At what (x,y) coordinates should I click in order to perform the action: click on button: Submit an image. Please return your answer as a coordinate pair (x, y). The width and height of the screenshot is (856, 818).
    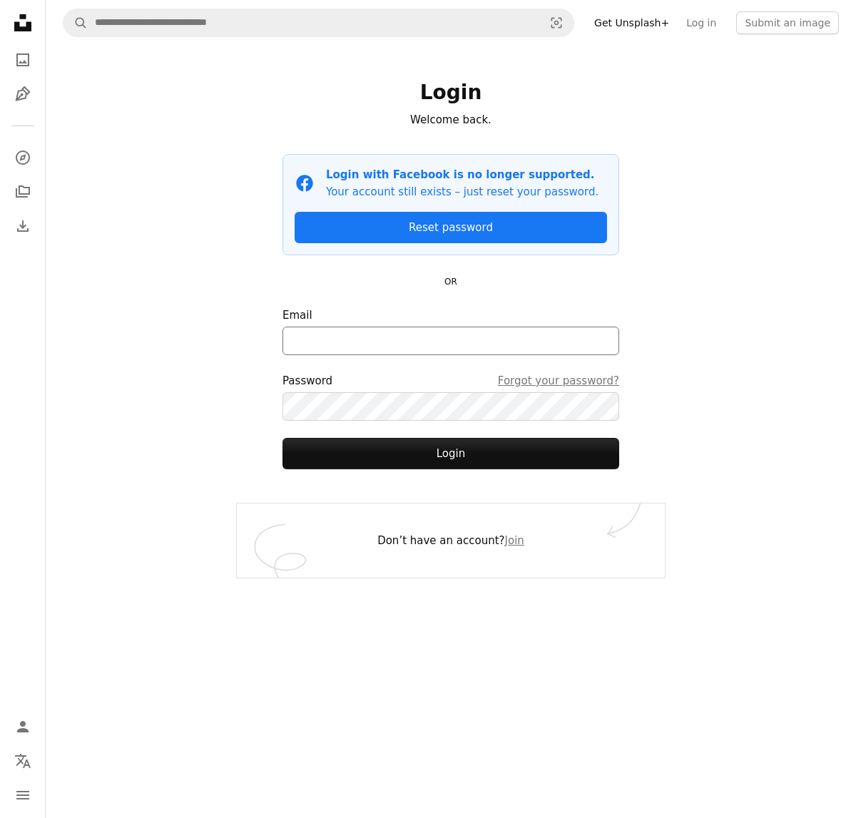
    Looking at the image, I should click on (787, 23).